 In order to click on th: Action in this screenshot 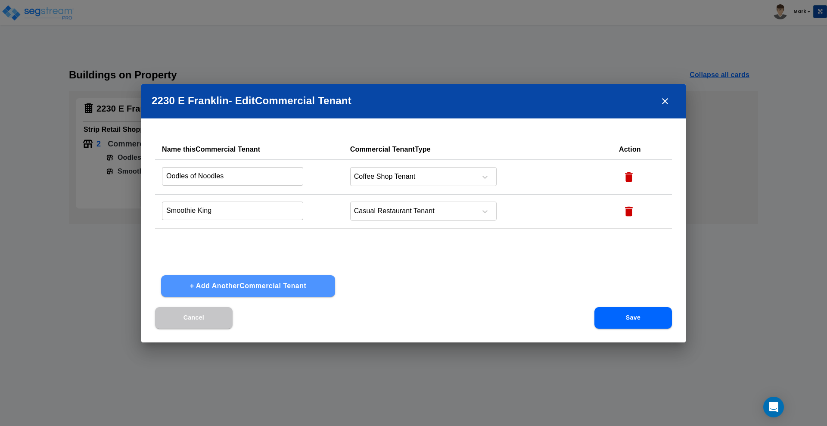, I will do `click(642, 149)`.